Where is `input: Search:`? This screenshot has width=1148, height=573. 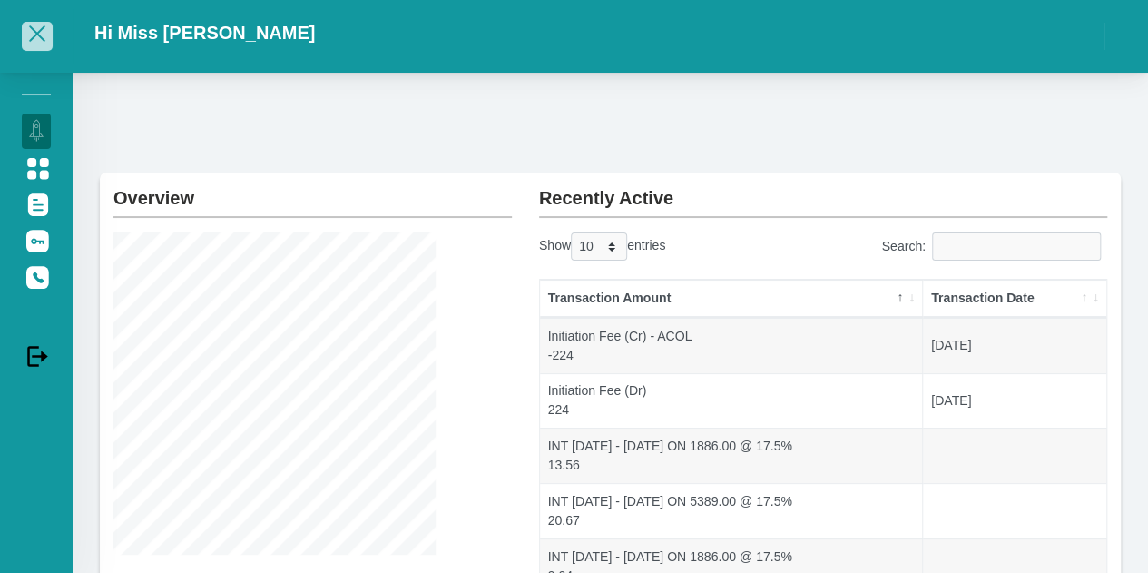
input: Search: is located at coordinates (1017, 246).